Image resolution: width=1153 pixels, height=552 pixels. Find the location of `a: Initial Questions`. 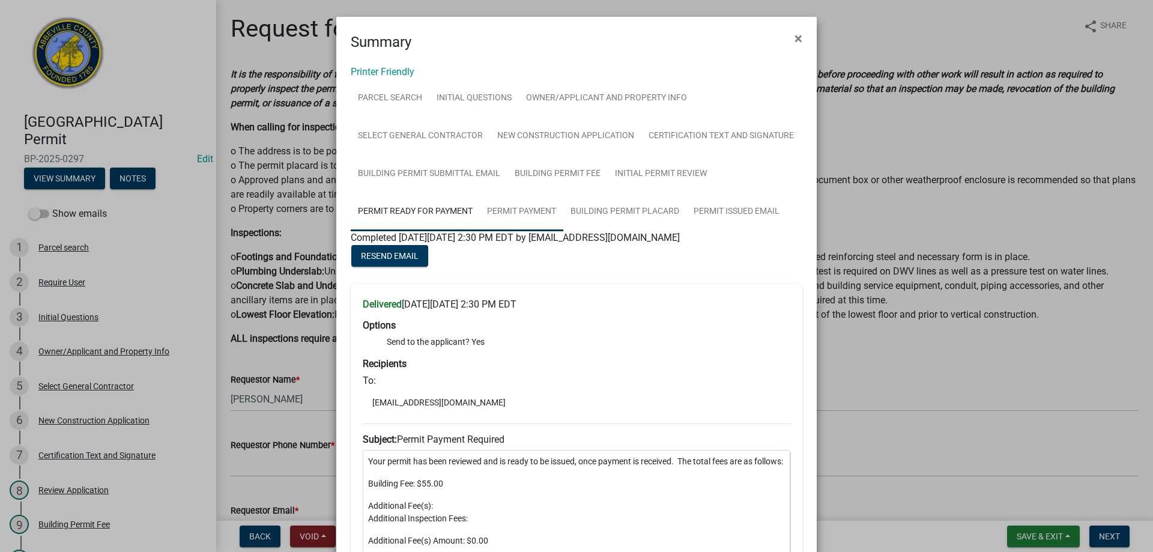

a: Initial Questions is located at coordinates (474, 99).